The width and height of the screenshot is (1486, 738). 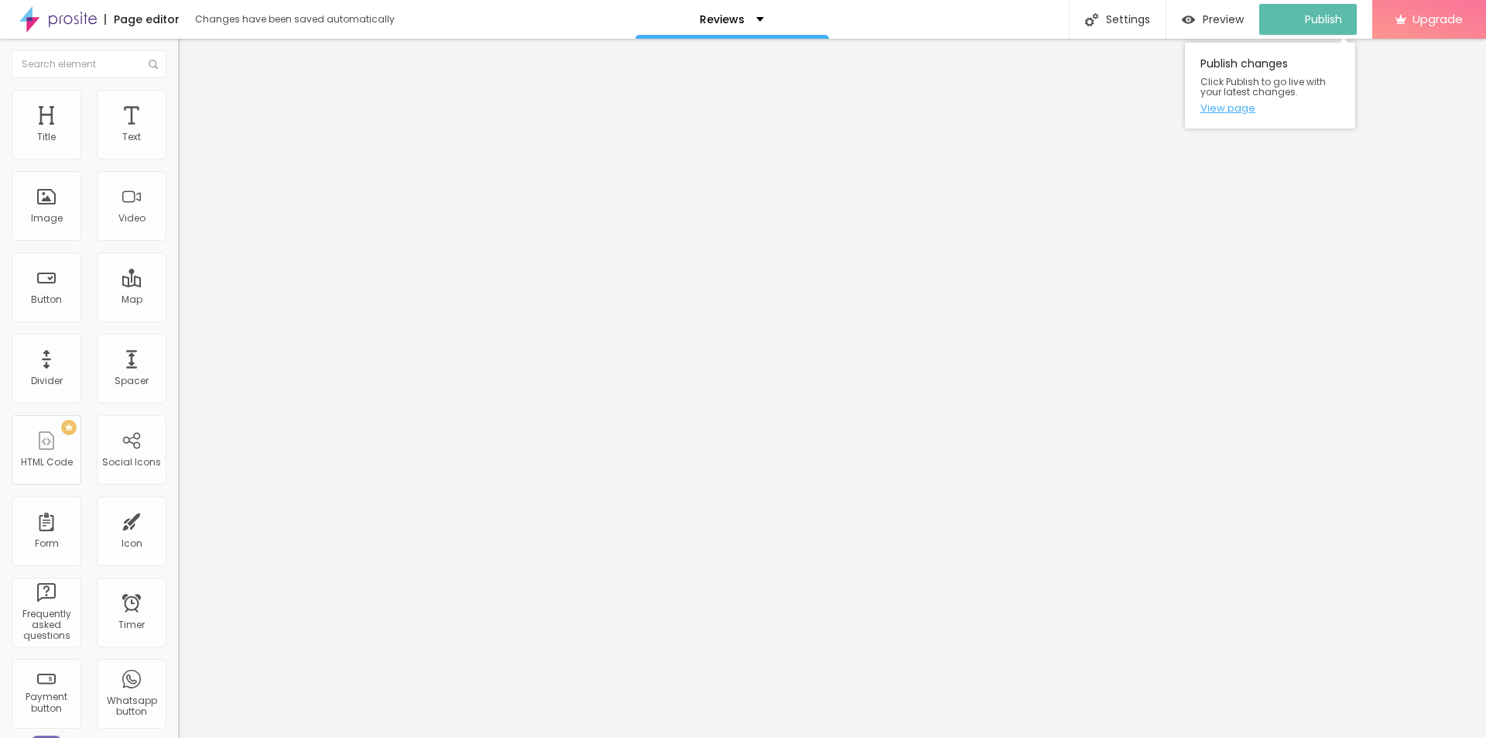 What do you see at coordinates (132, 381) in the screenshot?
I see `div: Spacer` at bounding box center [132, 381].